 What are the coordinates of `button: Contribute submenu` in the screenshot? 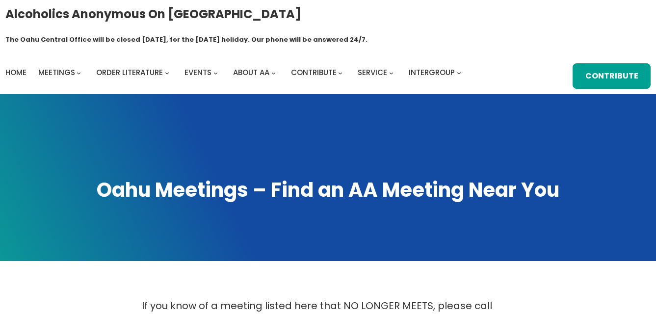 It's located at (340, 73).